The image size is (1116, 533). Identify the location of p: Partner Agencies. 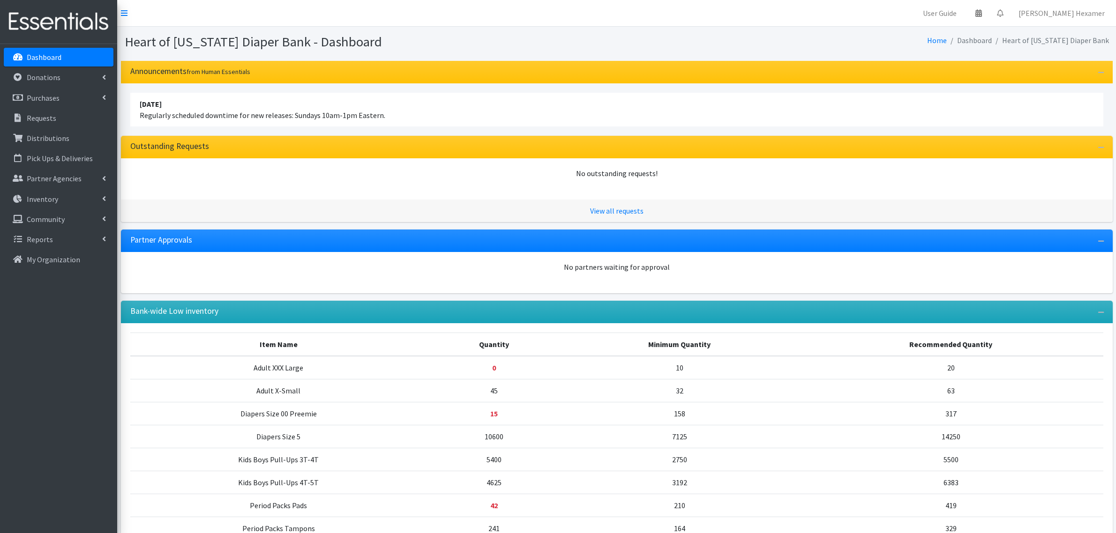
(54, 179).